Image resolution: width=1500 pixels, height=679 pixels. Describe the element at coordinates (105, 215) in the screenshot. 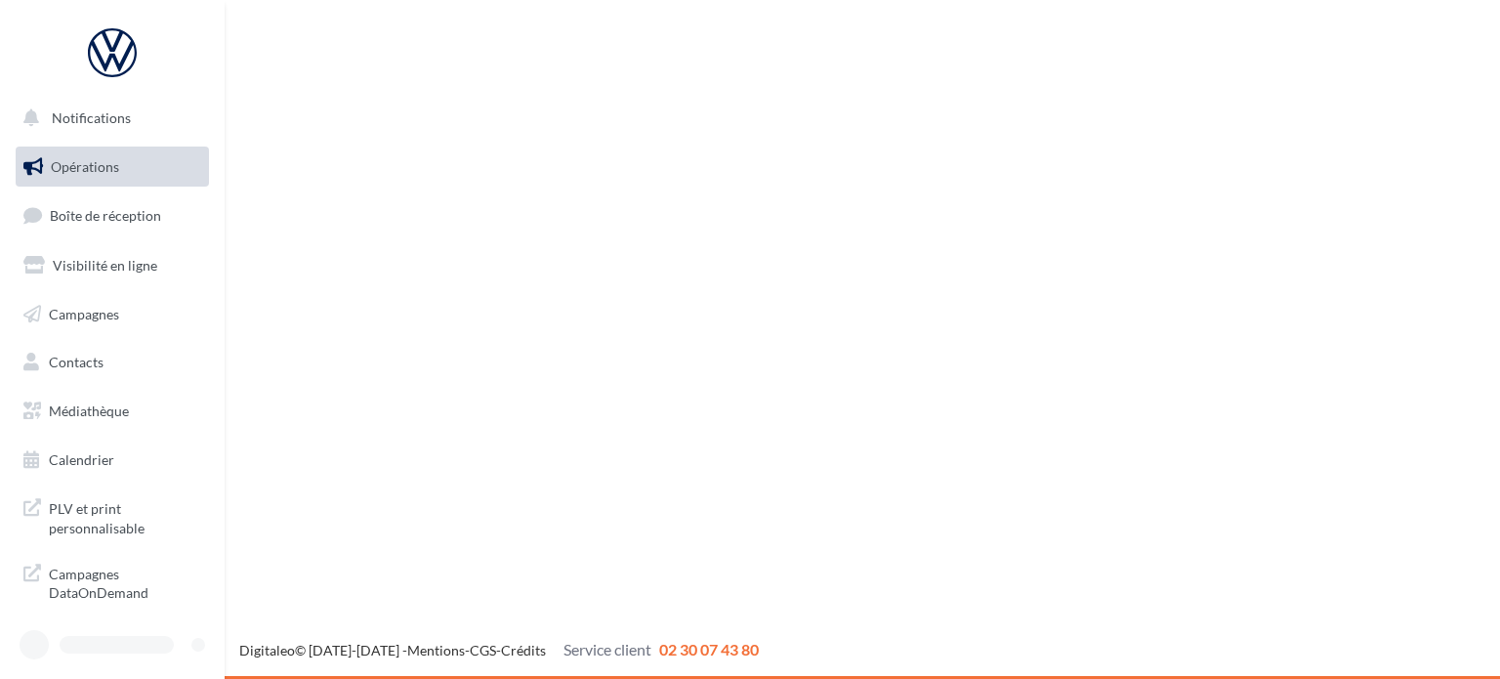

I see `span: Boîte de réception` at that location.